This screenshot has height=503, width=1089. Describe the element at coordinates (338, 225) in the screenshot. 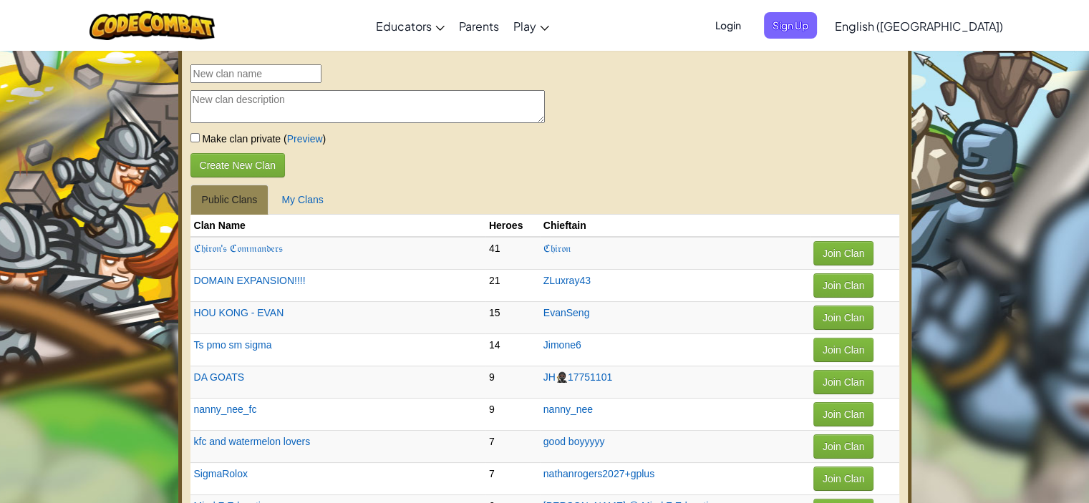

I see `th: Clan Name` at that location.